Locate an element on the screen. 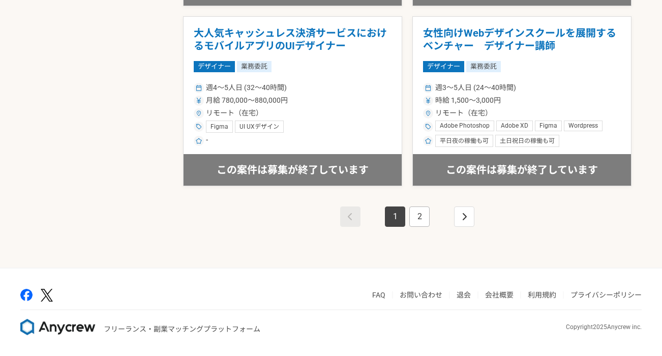  a: 利用規約 is located at coordinates (542, 295).